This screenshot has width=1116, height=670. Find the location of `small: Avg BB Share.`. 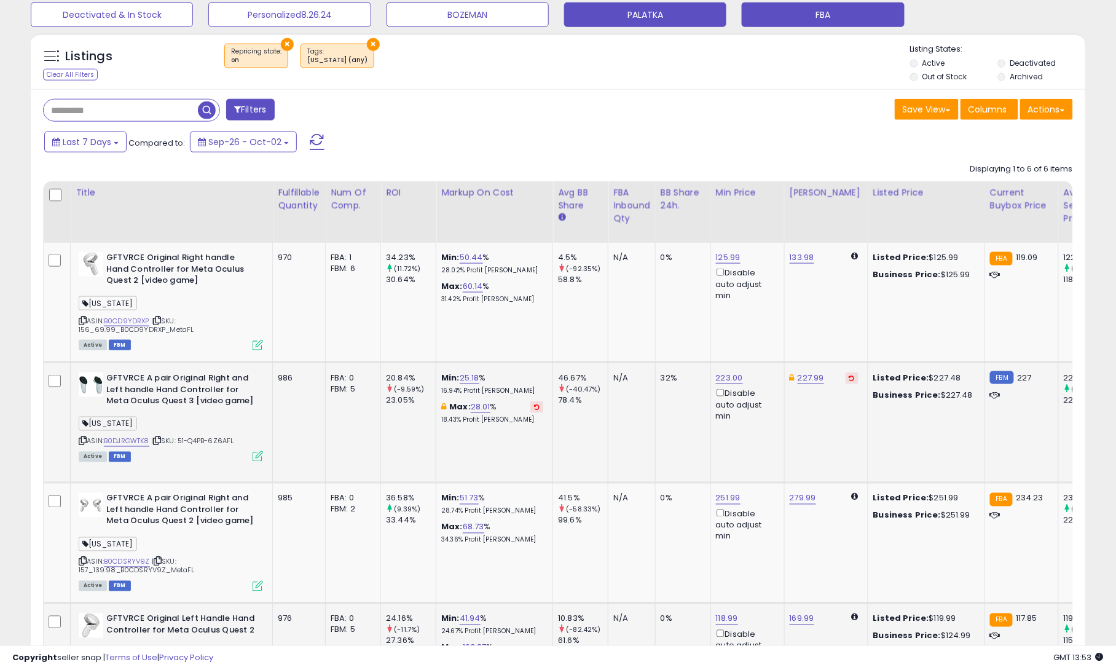

small: Avg BB Share. is located at coordinates (562, 218).